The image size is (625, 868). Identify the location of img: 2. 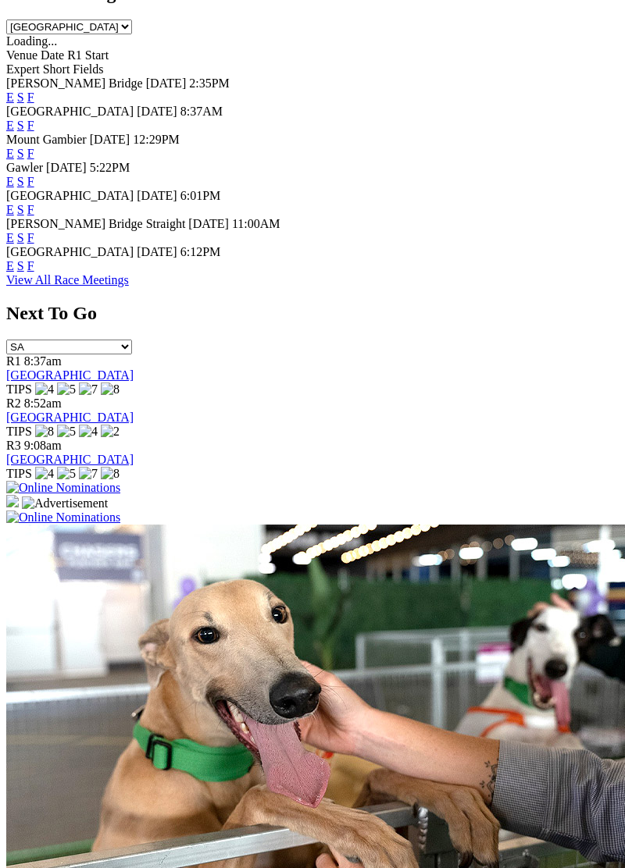
(110, 432).